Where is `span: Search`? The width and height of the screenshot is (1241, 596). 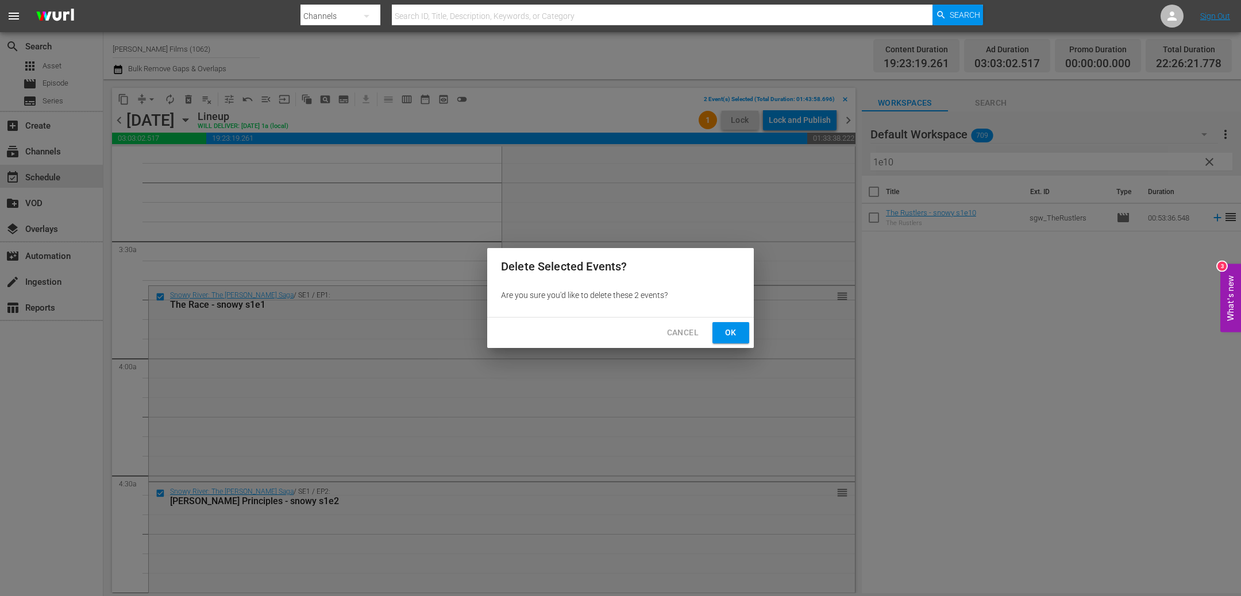 span: Search is located at coordinates (965, 15).